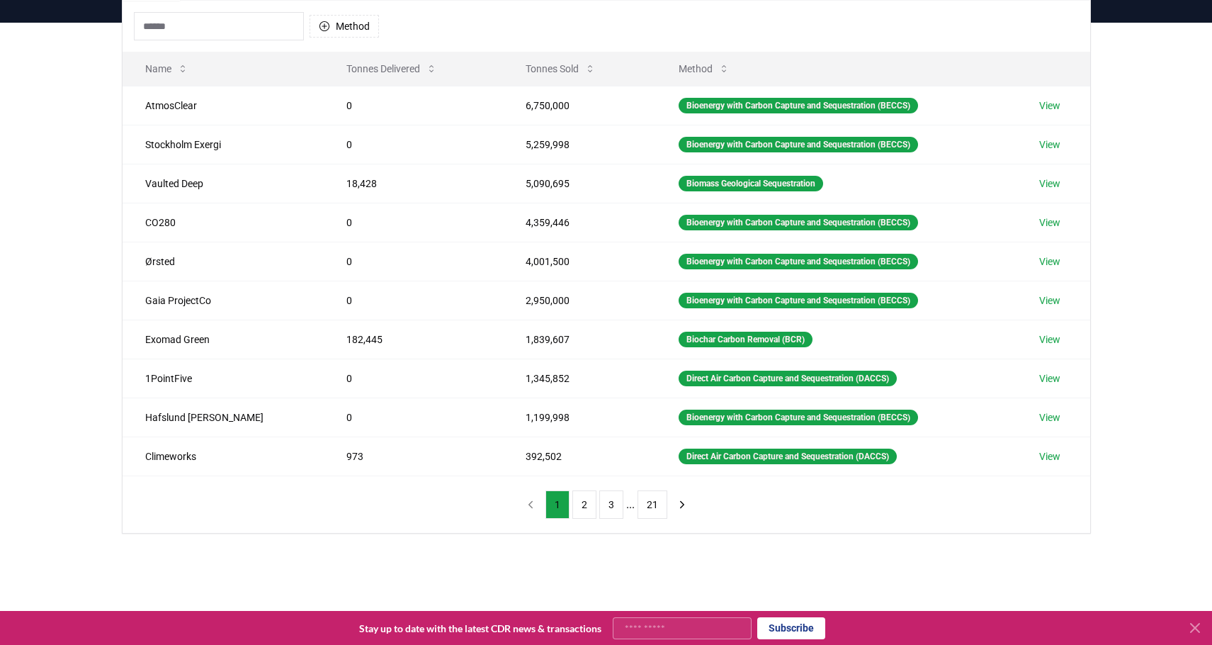 The image size is (1212, 645). I want to click on button: Tonnes Sold, so click(560, 69).